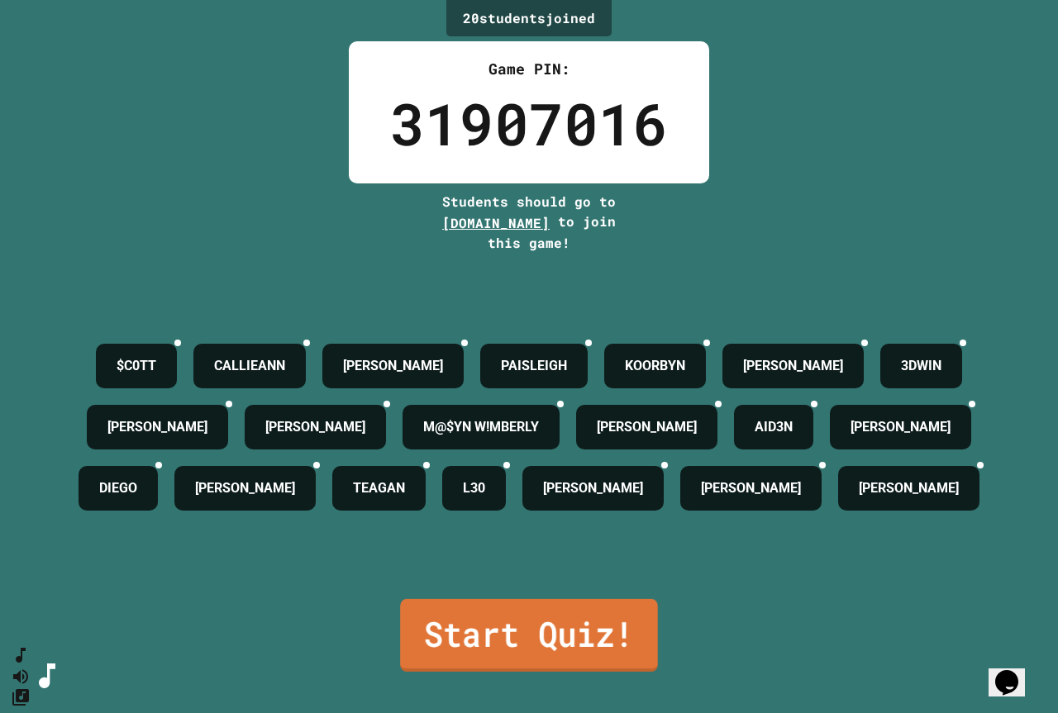  I want to click on h4: $C0TT, so click(136, 366).